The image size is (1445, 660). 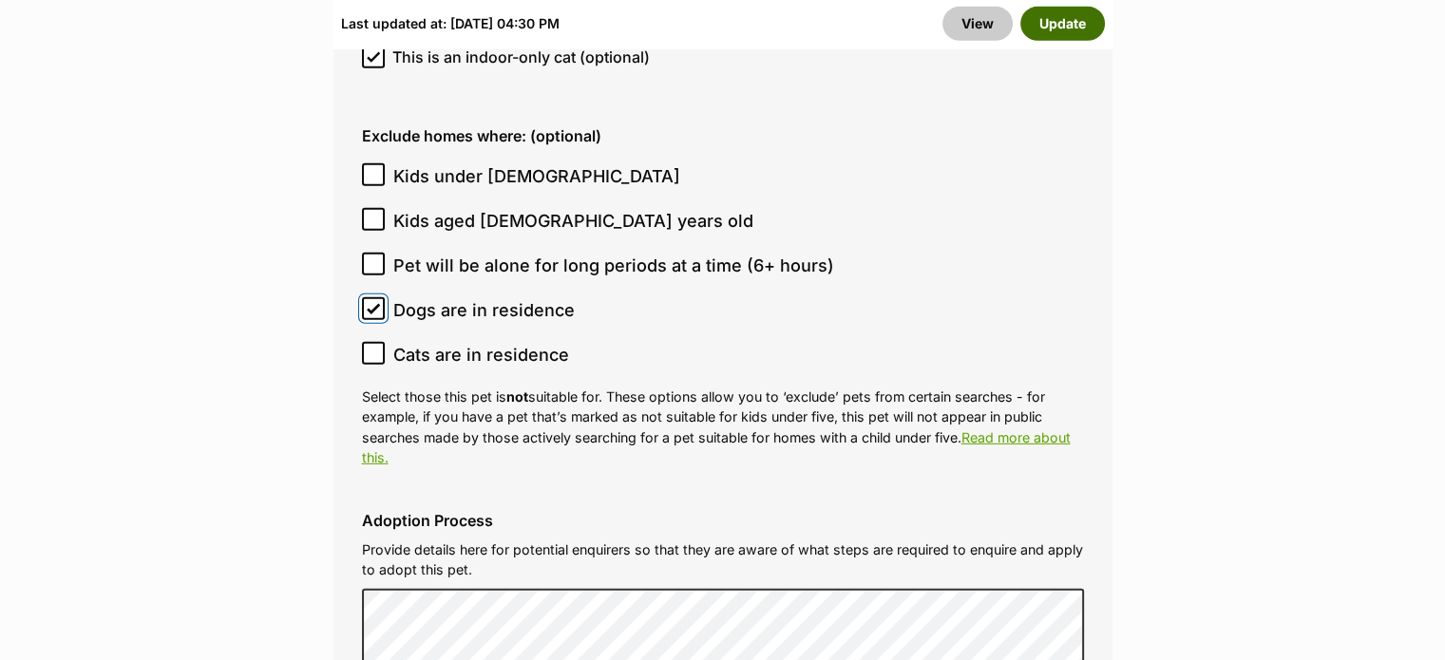 What do you see at coordinates (723, 559) in the screenshot?
I see `p: Provide details here for potential enquirers so that they are aware of what steps are required to...` at bounding box center [723, 559].